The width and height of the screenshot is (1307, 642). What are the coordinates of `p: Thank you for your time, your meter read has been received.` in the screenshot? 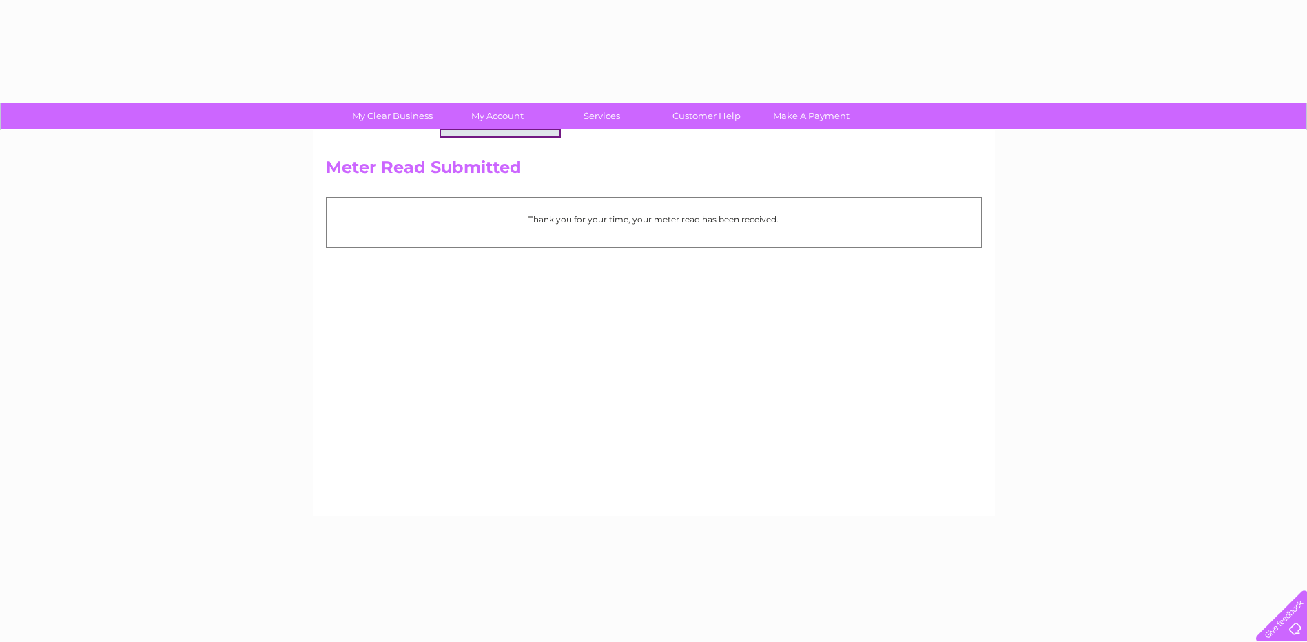 It's located at (654, 219).